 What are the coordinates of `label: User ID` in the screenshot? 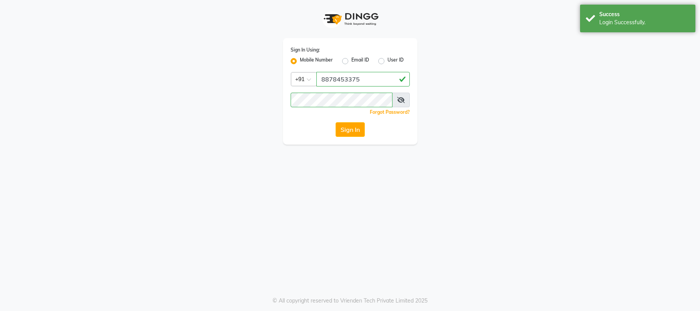 It's located at (396, 61).